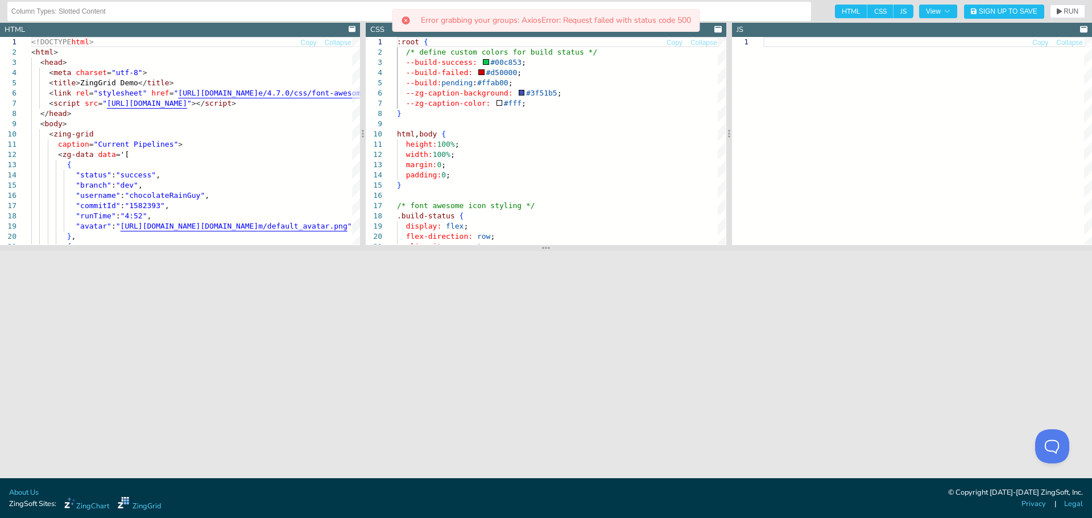 This screenshot has height=518, width=1092. What do you see at coordinates (1041, 43) in the screenshot?
I see `span: Copy` at bounding box center [1041, 43].